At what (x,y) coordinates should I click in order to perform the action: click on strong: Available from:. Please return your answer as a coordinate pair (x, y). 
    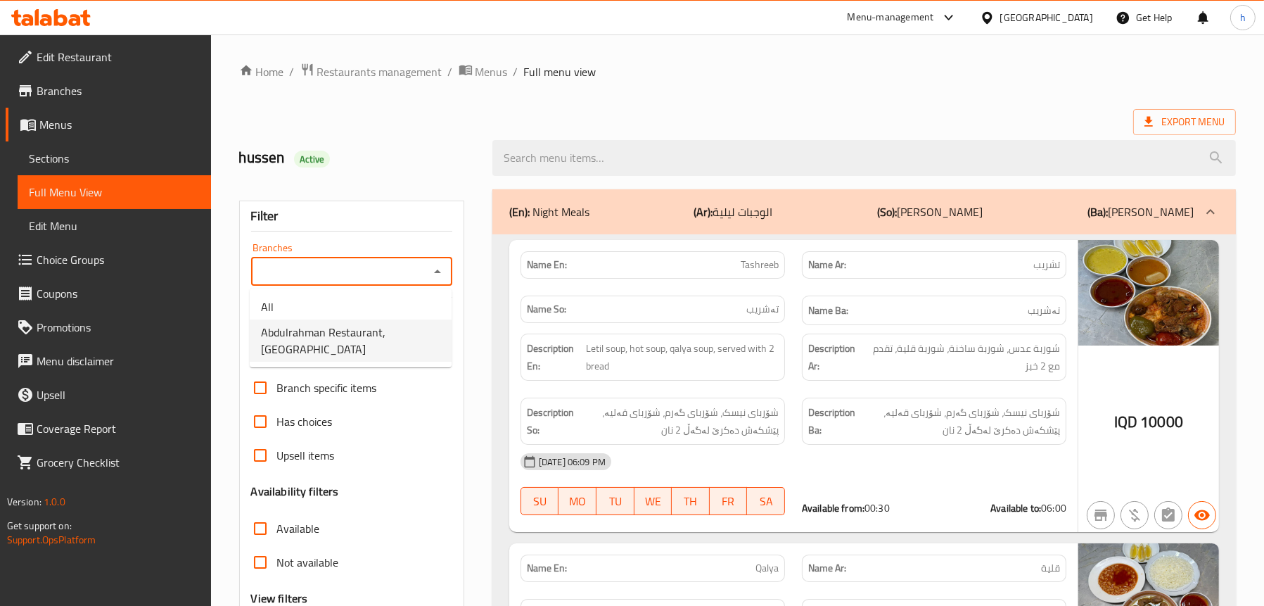
    Looking at the image, I should click on (833, 508).